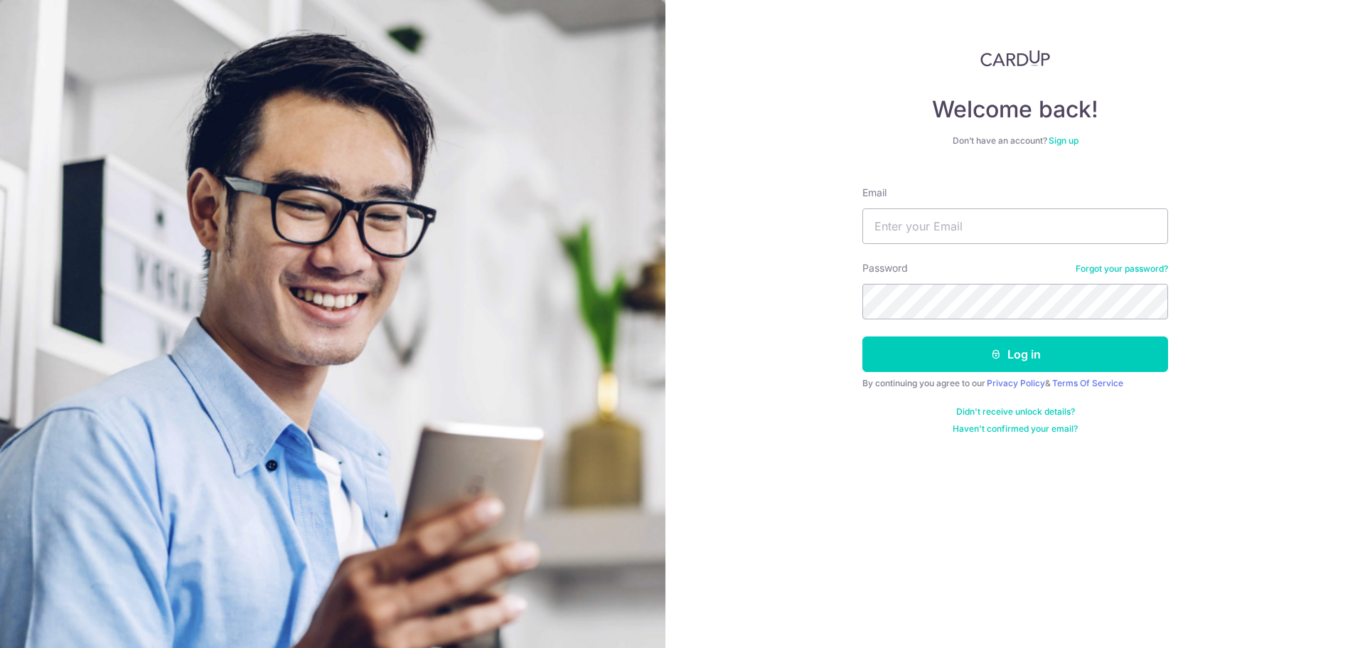  What do you see at coordinates (1016, 141) in the screenshot?
I see `div: Don’t have an account?` at bounding box center [1016, 141].